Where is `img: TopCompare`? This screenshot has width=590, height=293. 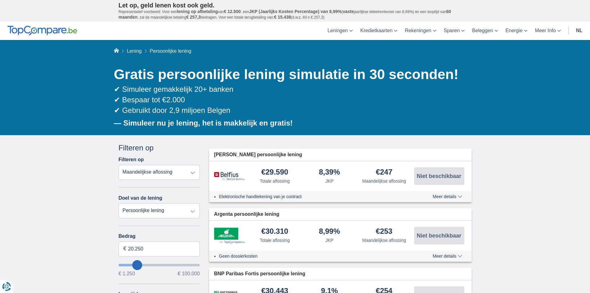 img: TopCompare is located at coordinates (42, 31).